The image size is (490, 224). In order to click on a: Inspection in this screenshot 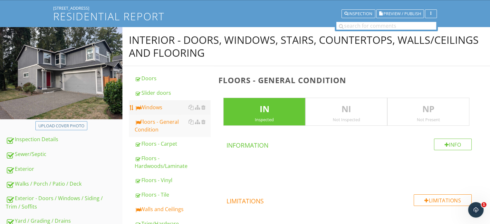, I will do `click(358, 13)`.